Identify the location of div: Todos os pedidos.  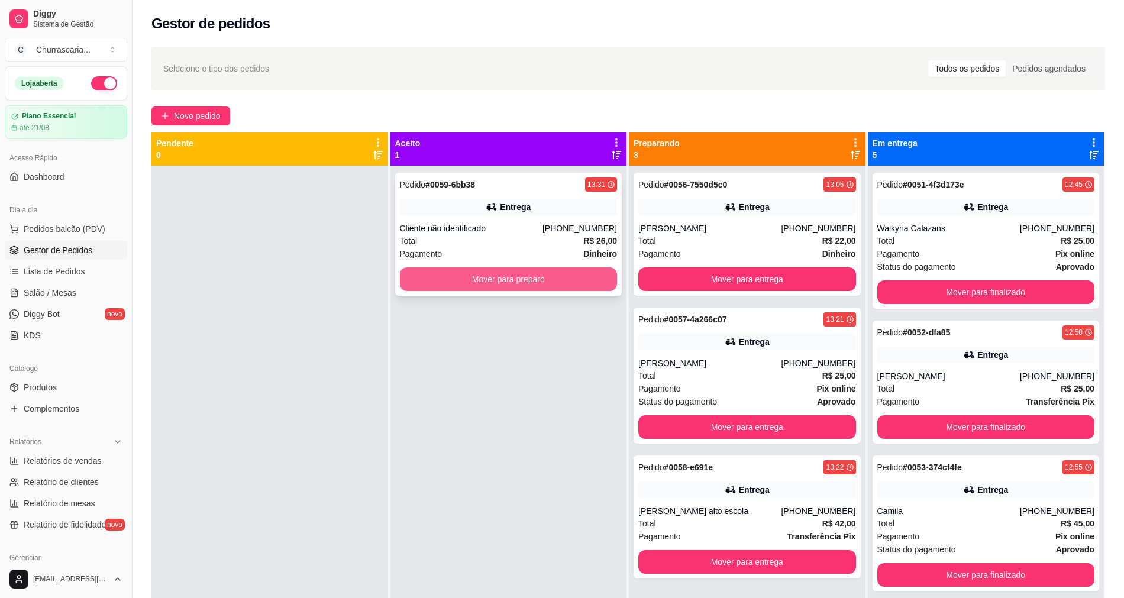
(967, 69).